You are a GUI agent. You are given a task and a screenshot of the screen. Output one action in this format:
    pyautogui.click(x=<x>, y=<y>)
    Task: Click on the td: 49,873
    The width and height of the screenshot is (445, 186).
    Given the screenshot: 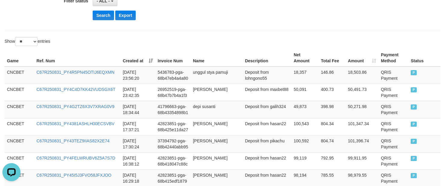 What is the action you would take?
    pyautogui.click(x=305, y=109)
    